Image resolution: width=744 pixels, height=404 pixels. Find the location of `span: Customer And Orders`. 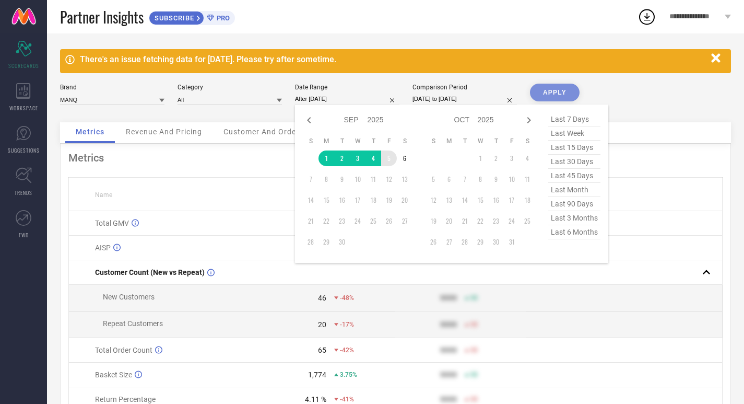

span: Customer And Orders is located at coordinates (263, 132).